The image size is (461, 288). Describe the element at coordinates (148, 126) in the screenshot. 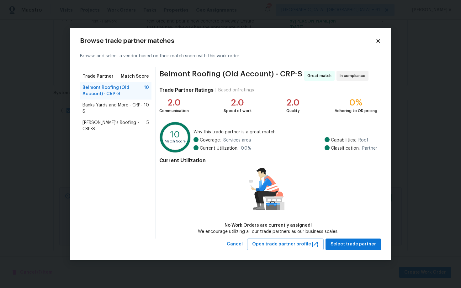

I see `span: 5` at that location.